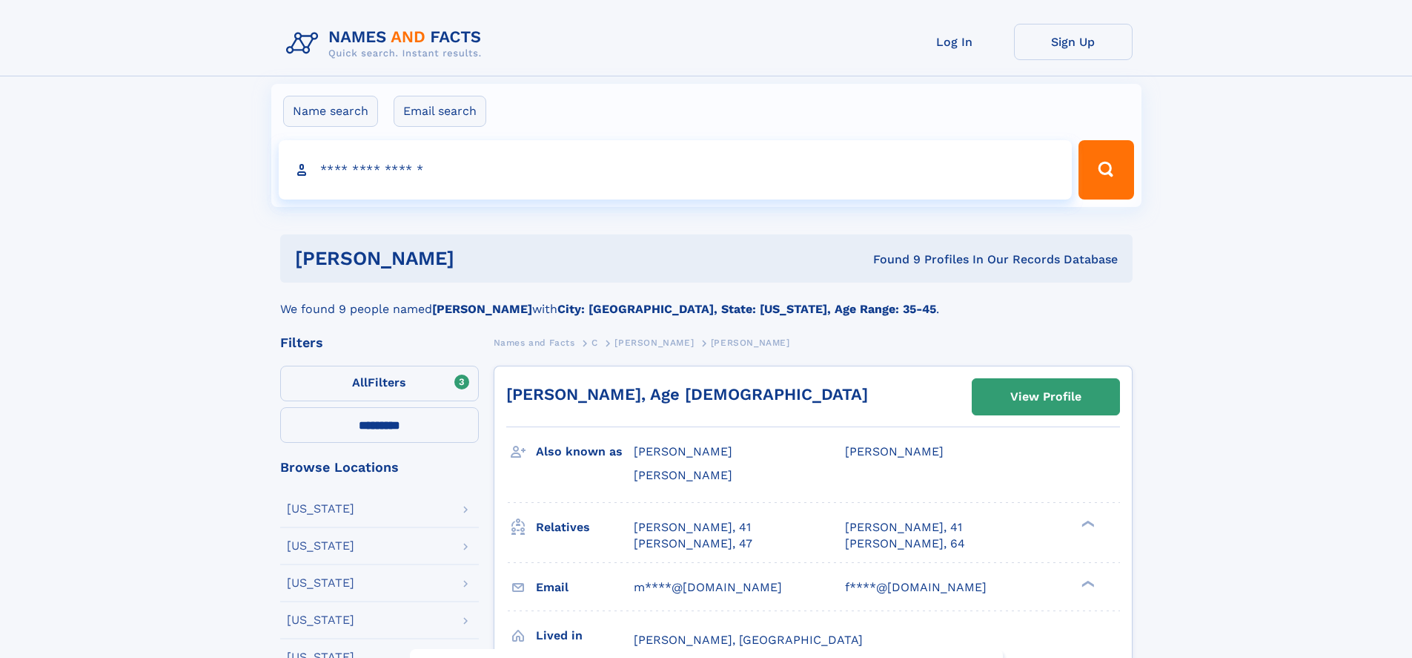 This screenshot has height=658, width=1412. Describe the element at coordinates (585, 635) in the screenshot. I see `h3: Lived in` at that location.